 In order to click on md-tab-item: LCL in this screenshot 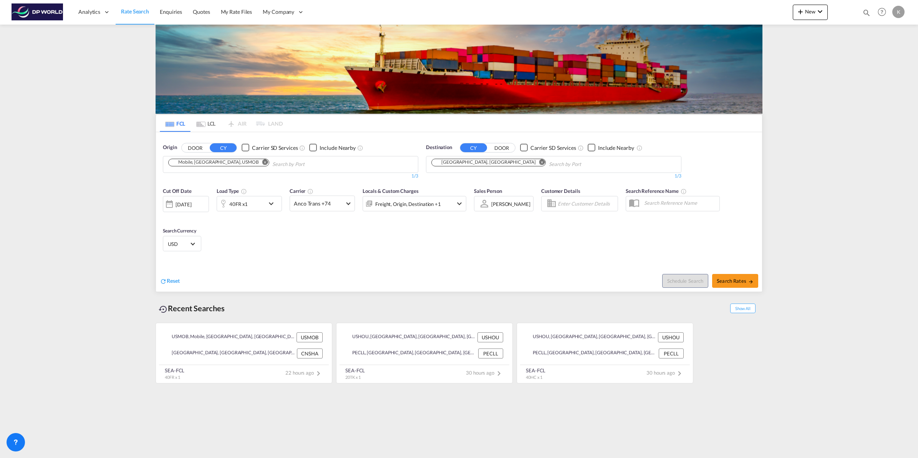, I will do `click(206, 123)`.